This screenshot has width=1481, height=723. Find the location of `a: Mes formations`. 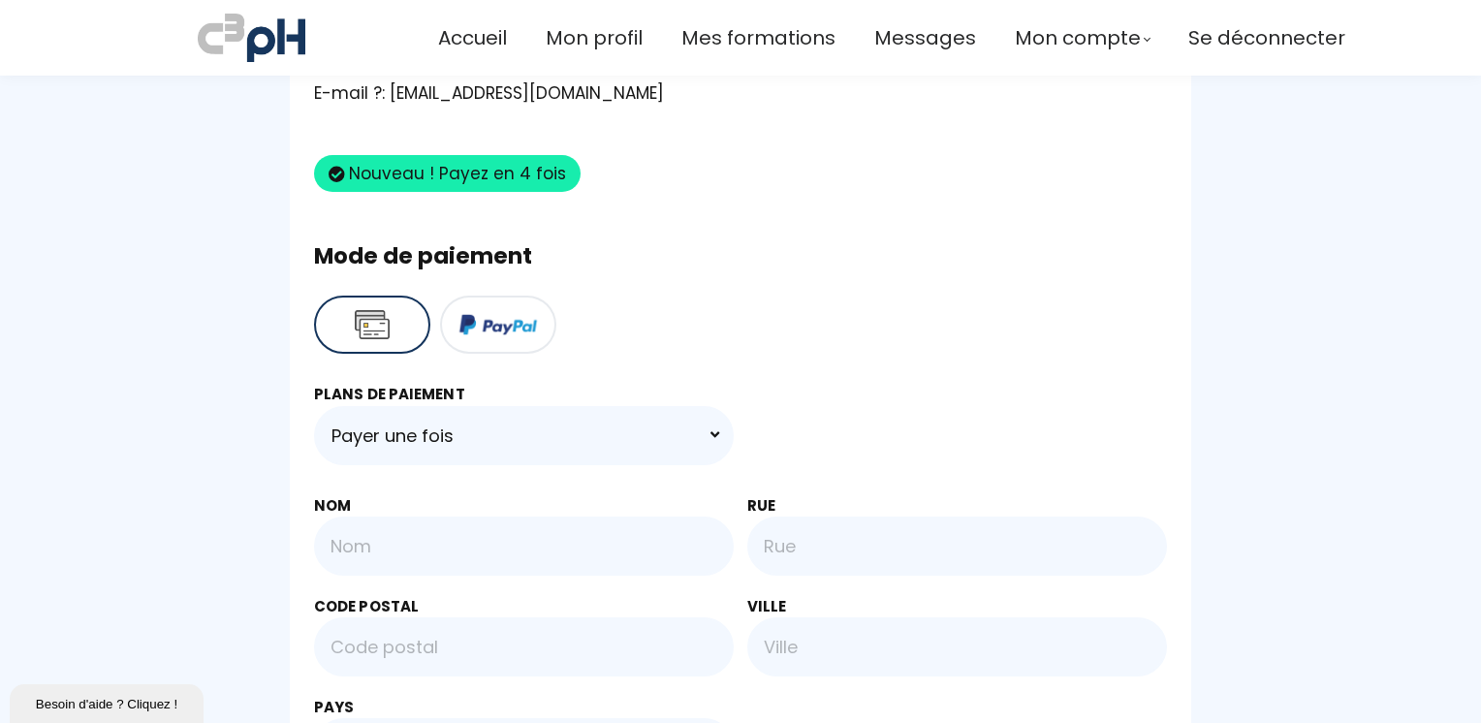

a: Mes formations is located at coordinates (758, 38).